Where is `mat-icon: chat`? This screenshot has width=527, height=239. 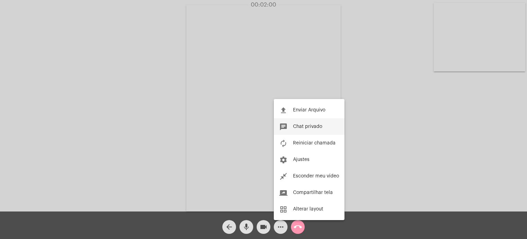 mat-icon: chat is located at coordinates (284, 127).